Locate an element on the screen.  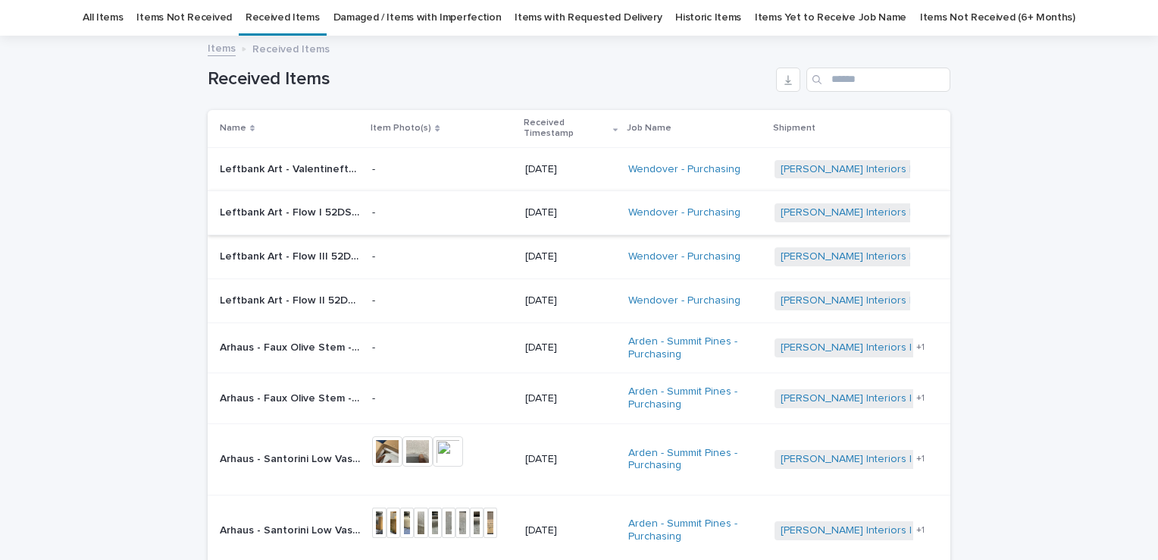
tr: Leftbank Art - Valentinefts Letter II 52GCJK1576-C 40*53 black gallery float | 74426Leftbank Art ... is located at coordinates (579, 169).